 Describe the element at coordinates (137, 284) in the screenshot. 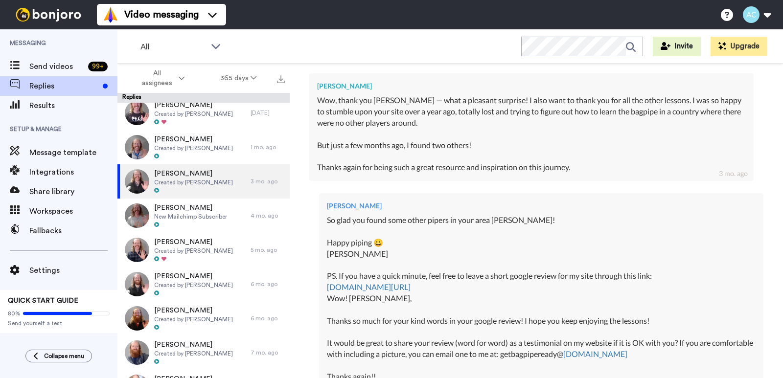

I see `img: 496ce53d-ab34-4651-b35f-f444eb5b262a-thumb.jpg` at that location.